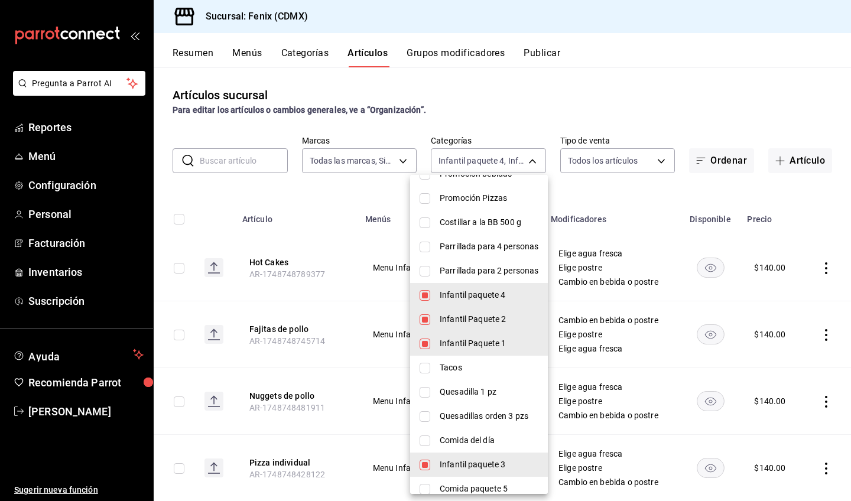 This screenshot has height=501, width=851. I want to click on span: Comida del día, so click(488, 440).